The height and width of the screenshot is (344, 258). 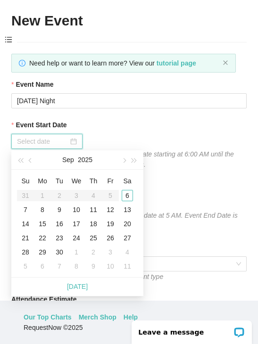 I want to click on td: 2025-09-26, so click(x=110, y=238).